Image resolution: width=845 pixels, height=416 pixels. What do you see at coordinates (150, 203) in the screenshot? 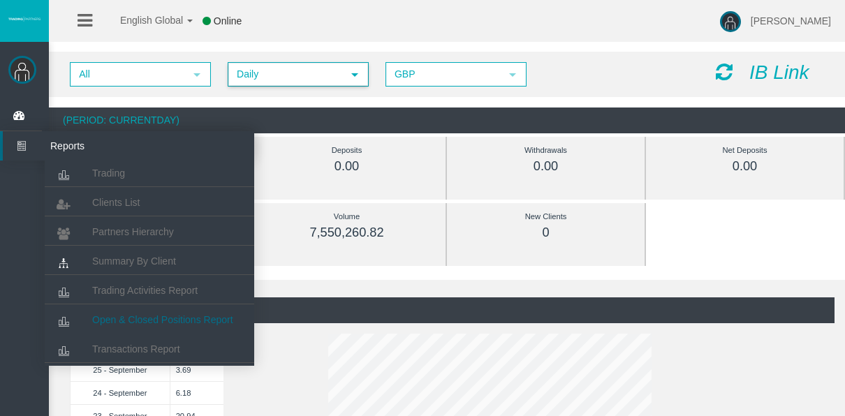
I see `a: Clients List` at bounding box center [150, 203].